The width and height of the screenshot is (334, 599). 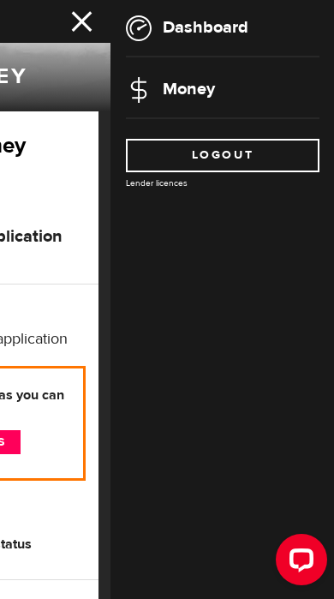 What do you see at coordinates (39, 33) in the screenshot?
I see `button: Open LiveChat chat widget` at bounding box center [39, 33].